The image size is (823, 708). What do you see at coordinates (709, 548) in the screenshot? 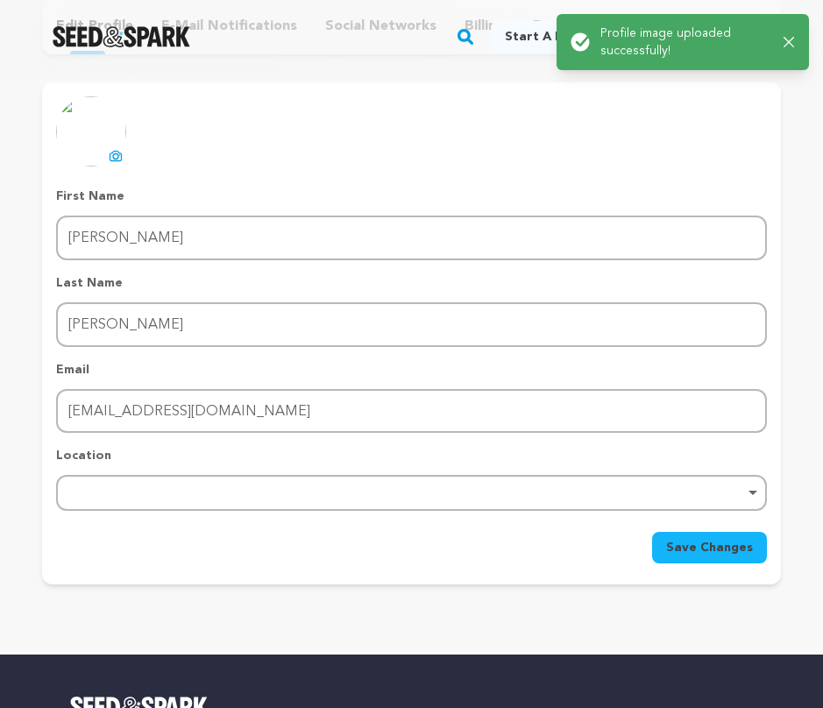
I see `span: Save Changes` at bounding box center [709, 548].